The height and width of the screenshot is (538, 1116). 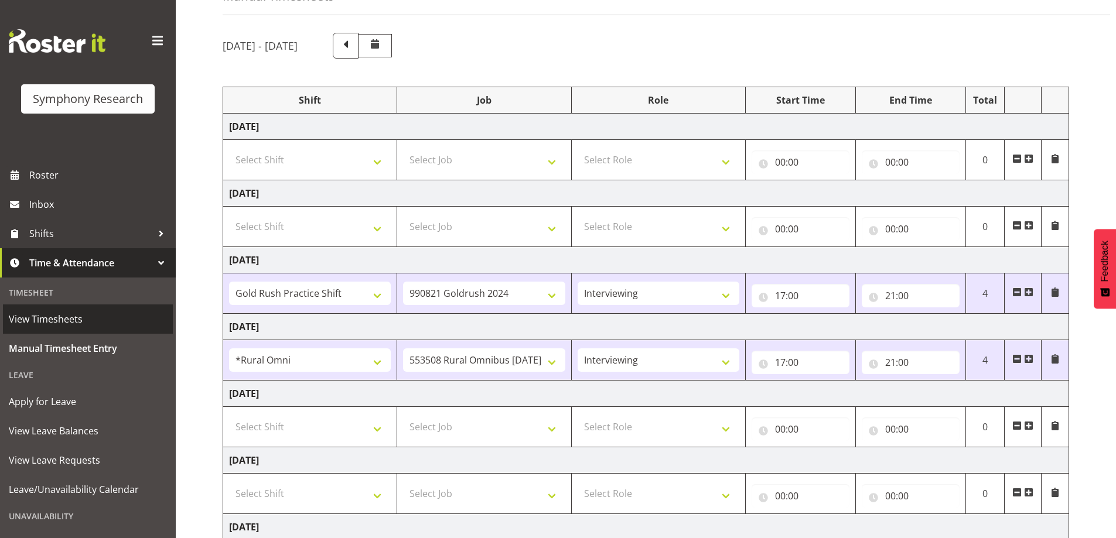 I want to click on span: Leave/Unavailability Calendar, so click(x=88, y=490).